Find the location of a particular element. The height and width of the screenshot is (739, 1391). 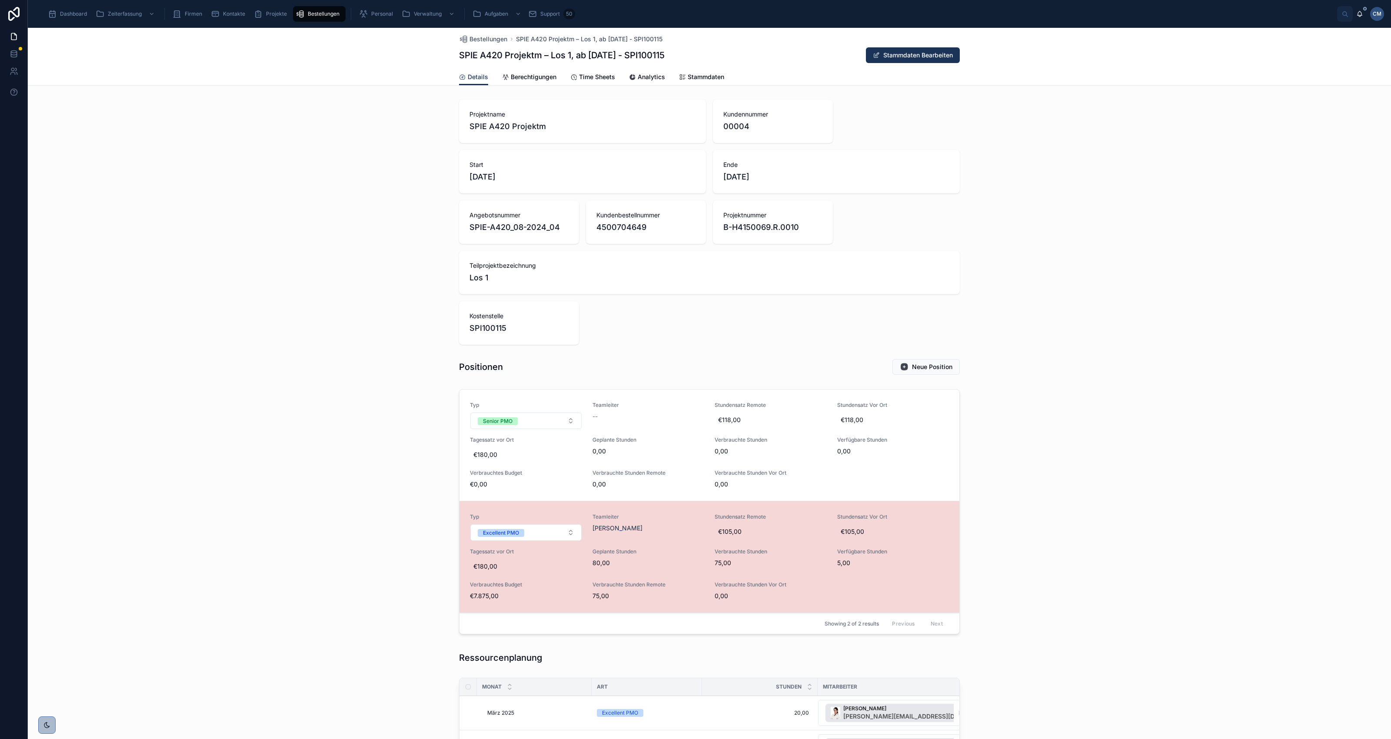

span: Projektname is located at coordinates (583, 114).